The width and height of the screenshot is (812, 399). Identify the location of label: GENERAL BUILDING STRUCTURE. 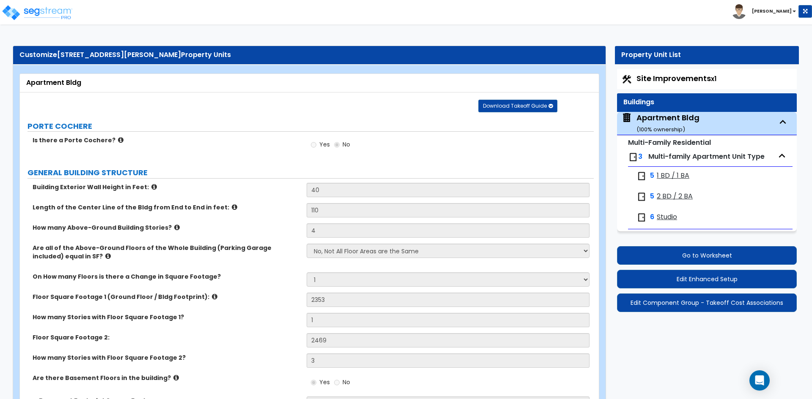
(310, 173).